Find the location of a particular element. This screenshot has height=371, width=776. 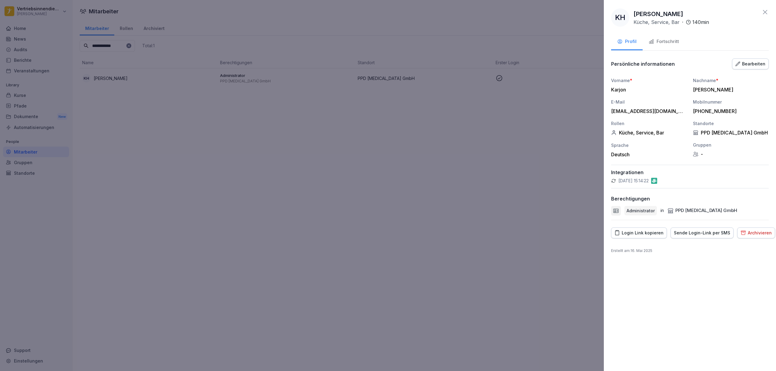

div: Nachname is located at coordinates (731, 80).